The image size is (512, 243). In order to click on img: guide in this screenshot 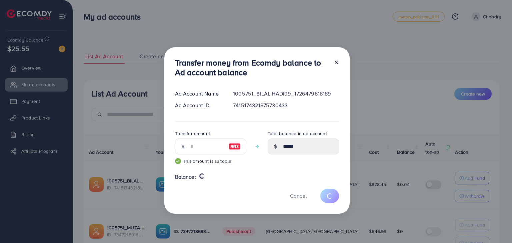, I will do `click(178, 161)`.